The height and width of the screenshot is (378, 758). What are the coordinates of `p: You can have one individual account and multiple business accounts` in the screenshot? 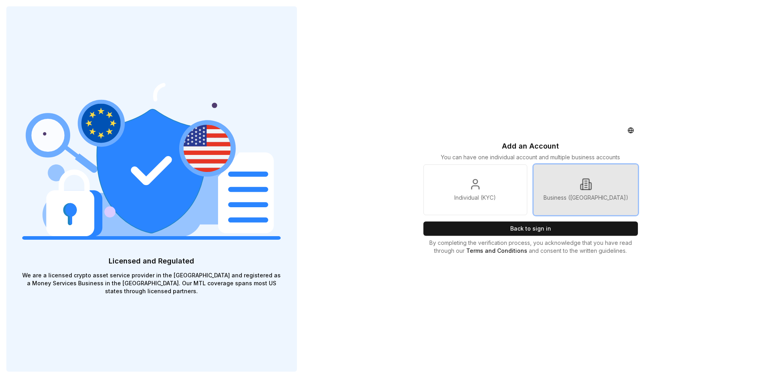 It's located at (530, 157).